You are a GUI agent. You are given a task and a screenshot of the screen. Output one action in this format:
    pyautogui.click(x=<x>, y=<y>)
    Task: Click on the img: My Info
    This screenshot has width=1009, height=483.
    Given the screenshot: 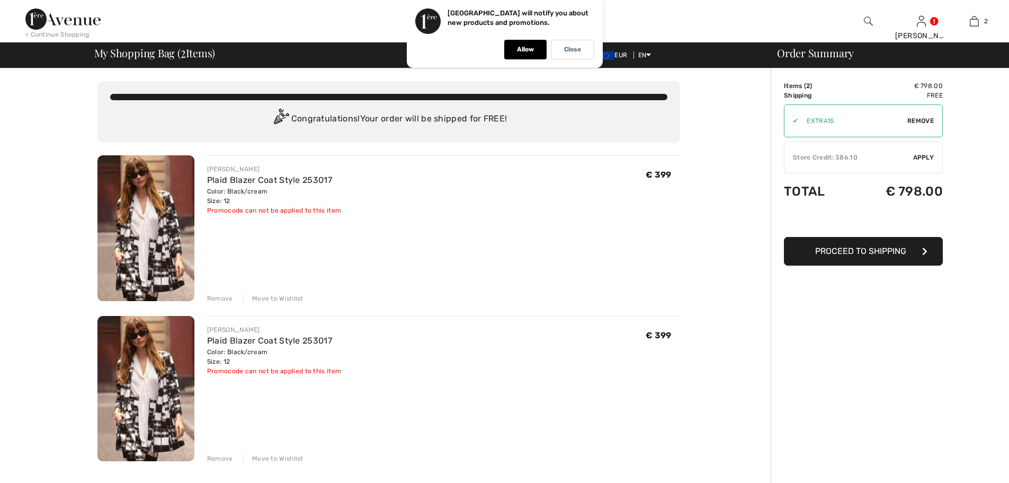 What is the action you would take?
    pyautogui.click(x=921, y=21)
    